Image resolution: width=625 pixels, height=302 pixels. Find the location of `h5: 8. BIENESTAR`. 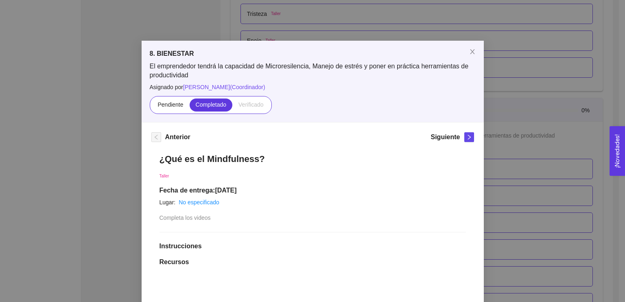

h5: 8. BIENESTAR is located at coordinates (313, 54).